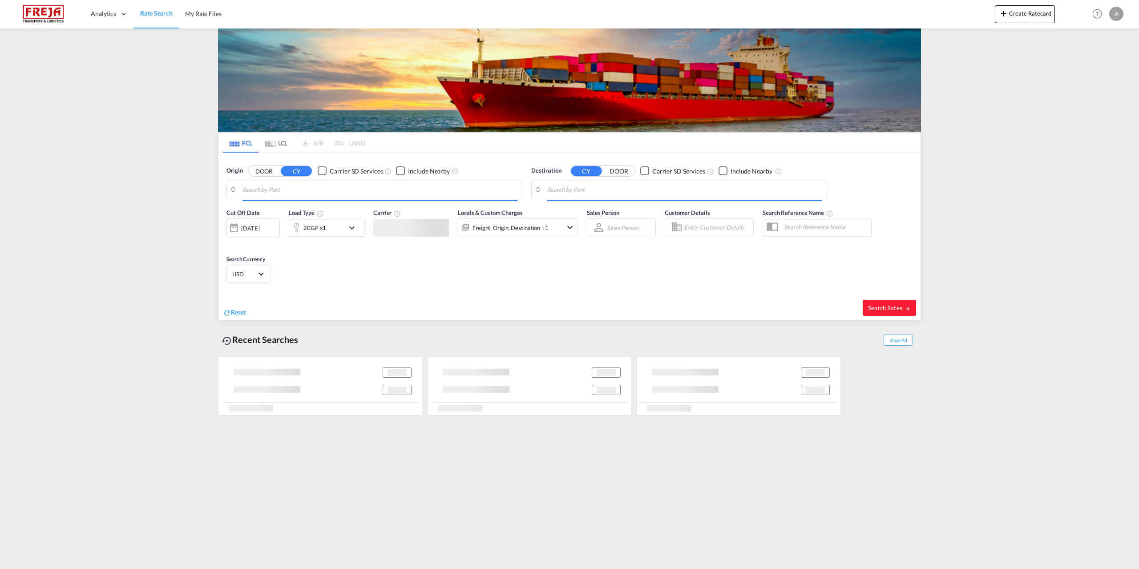  What do you see at coordinates (315, 228) in the screenshot?
I see `div: 20GP x1` at bounding box center [315, 228].